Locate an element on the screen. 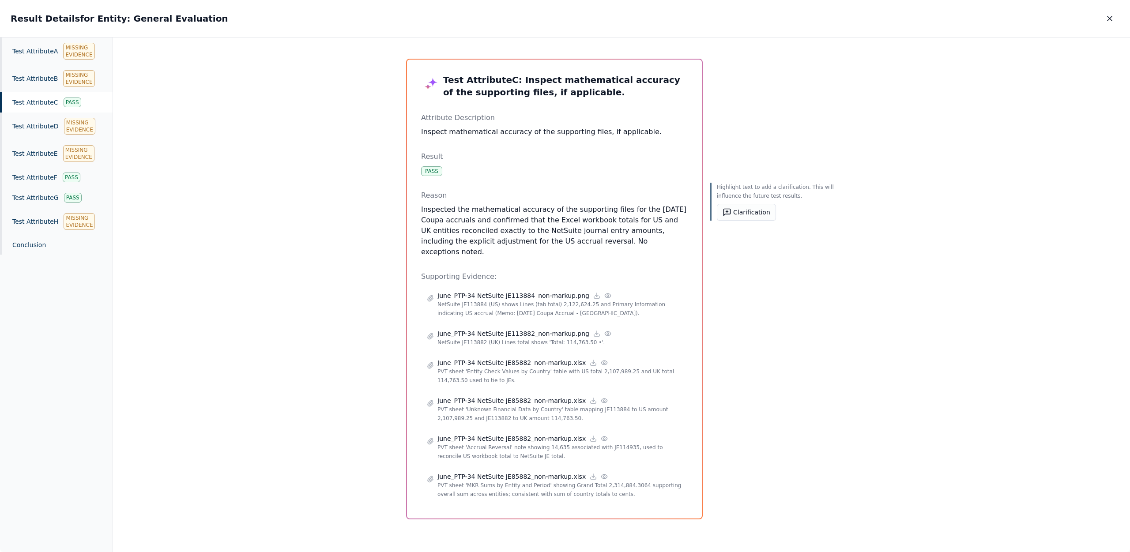 This screenshot has width=1130, height=552. p: Attribute Description is located at coordinates (554, 118).